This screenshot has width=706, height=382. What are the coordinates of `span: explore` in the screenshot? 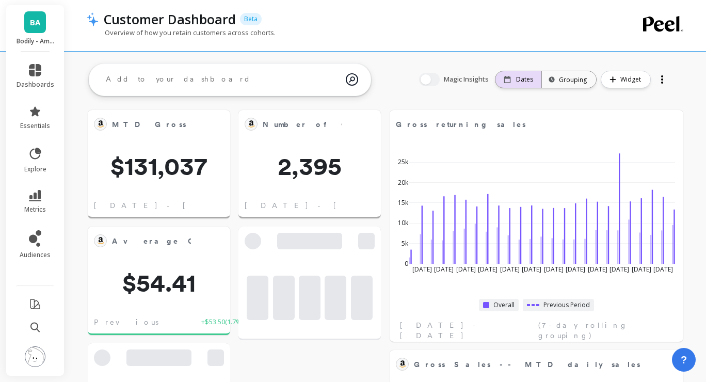 It's located at (35, 169).